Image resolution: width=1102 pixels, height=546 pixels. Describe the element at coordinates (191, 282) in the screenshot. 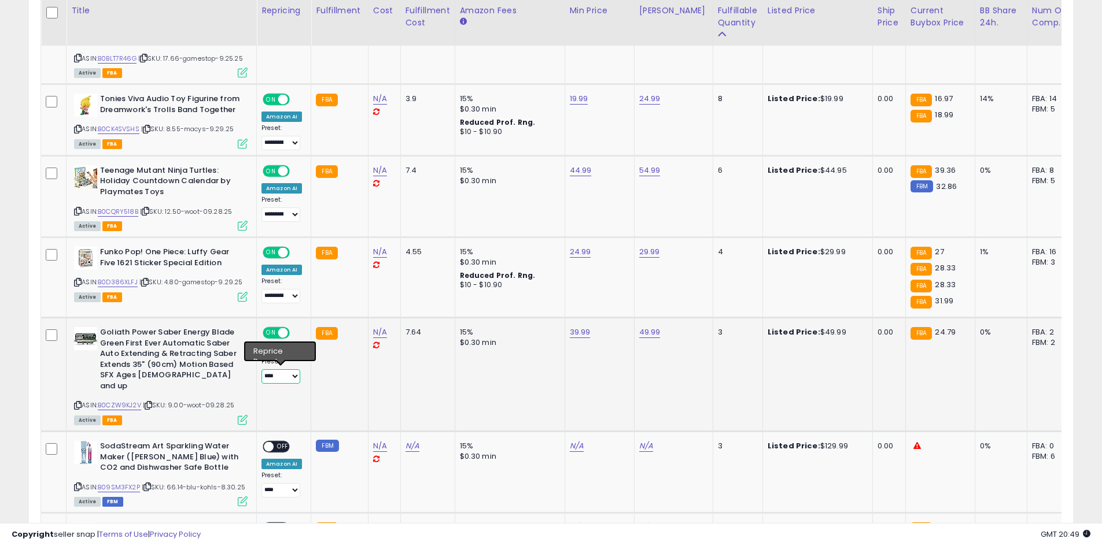

I see `span: | SKU: 4.80-gamestop-9.29.25` at that location.